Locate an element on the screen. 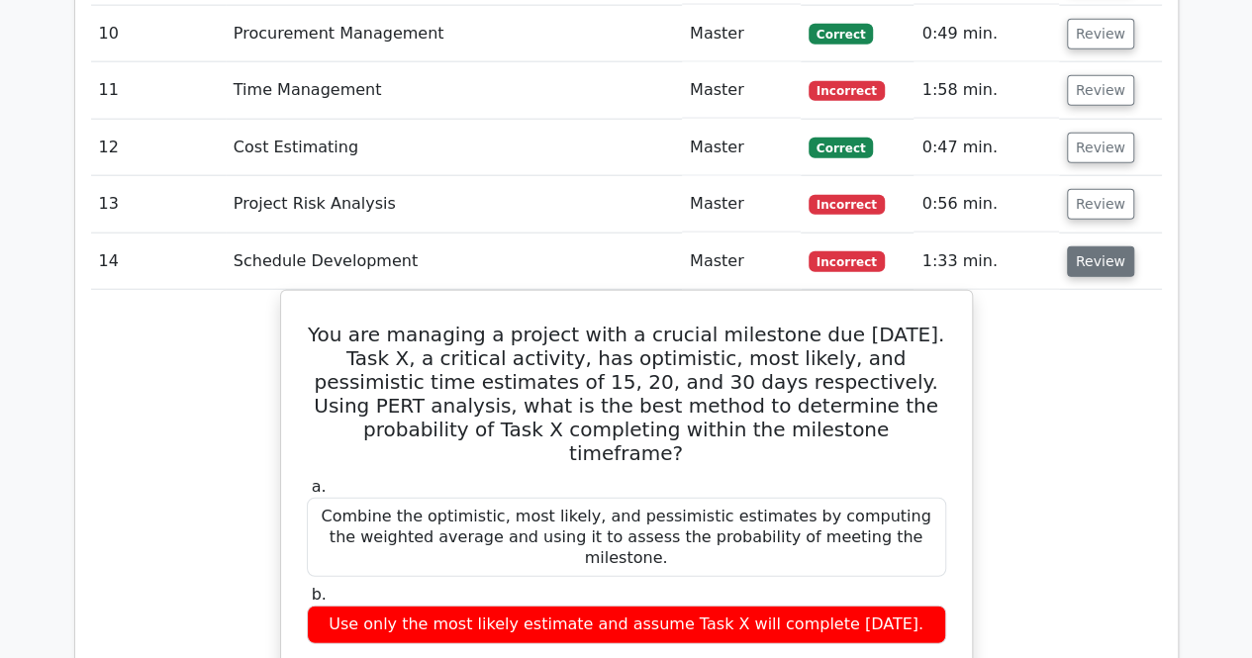 This screenshot has width=1252, height=658. td: Schedule Development is located at coordinates (453, 261).